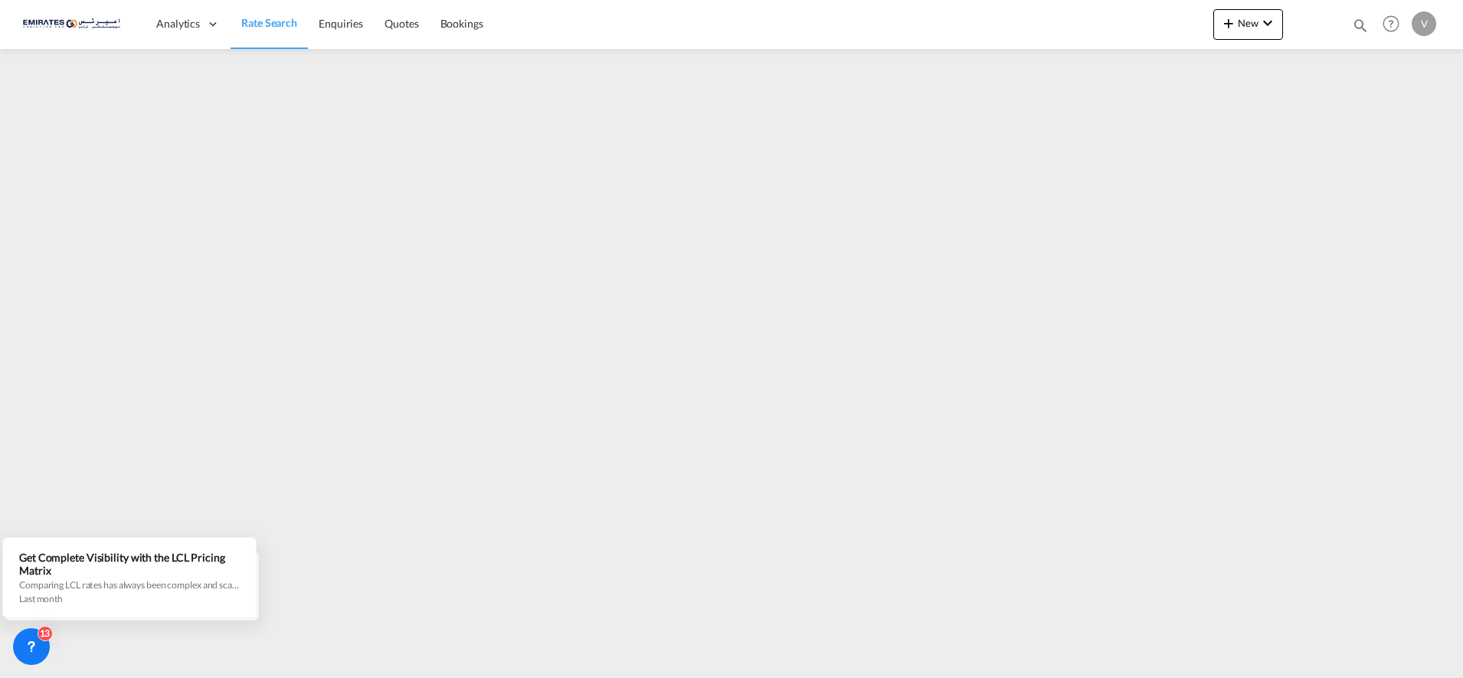 Image resolution: width=1463 pixels, height=678 pixels. I want to click on span: Rate Search, so click(269, 22).